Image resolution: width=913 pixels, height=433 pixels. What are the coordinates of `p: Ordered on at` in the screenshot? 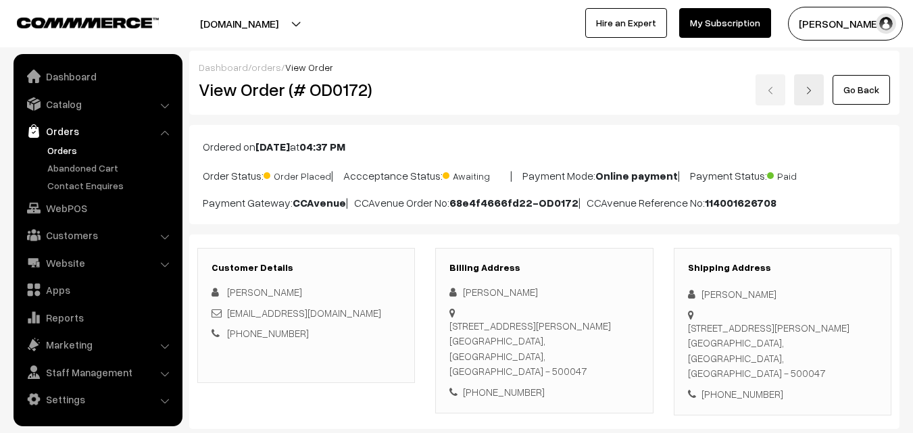 It's located at (544, 147).